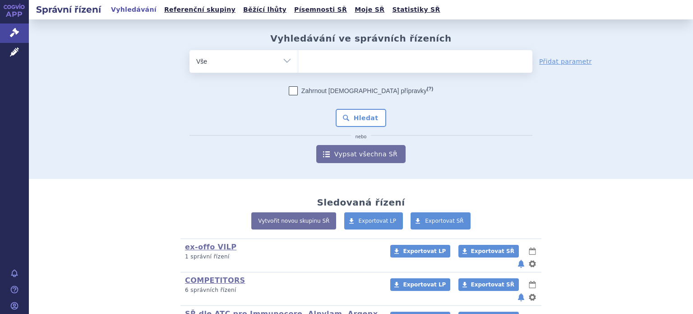 The height and width of the screenshot is (314, 693). Describe the element at coordinates (200, 9) in the screenshot. I see `a: Referenční skupiny` at that location.